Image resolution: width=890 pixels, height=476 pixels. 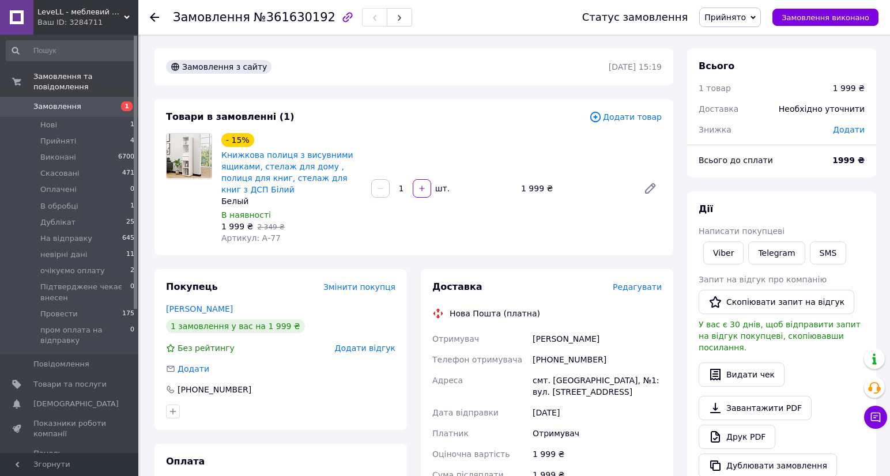 I want to click on span: Провести, so click(x=59, y=314).